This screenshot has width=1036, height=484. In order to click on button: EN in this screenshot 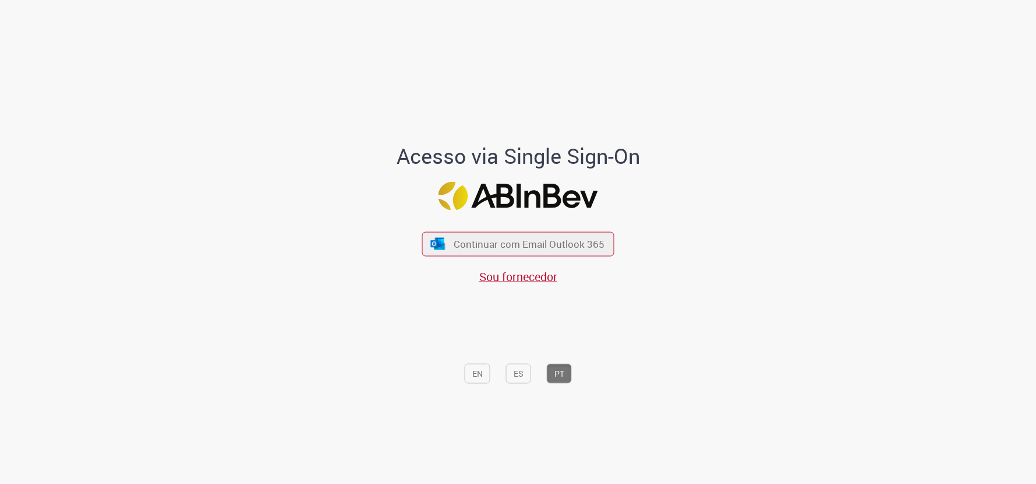, I will do `click(478, 373)`.